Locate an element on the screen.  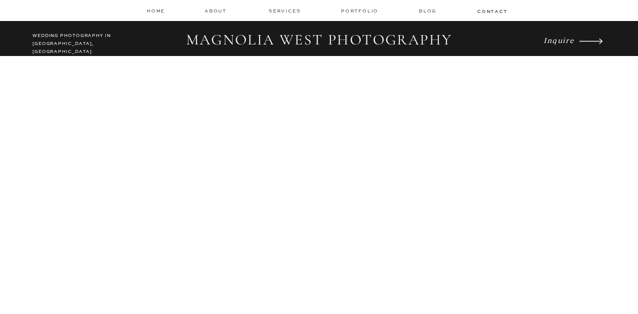
i: Timeless Images & an Unparalleled Experience is located at coordinates (319, 272).